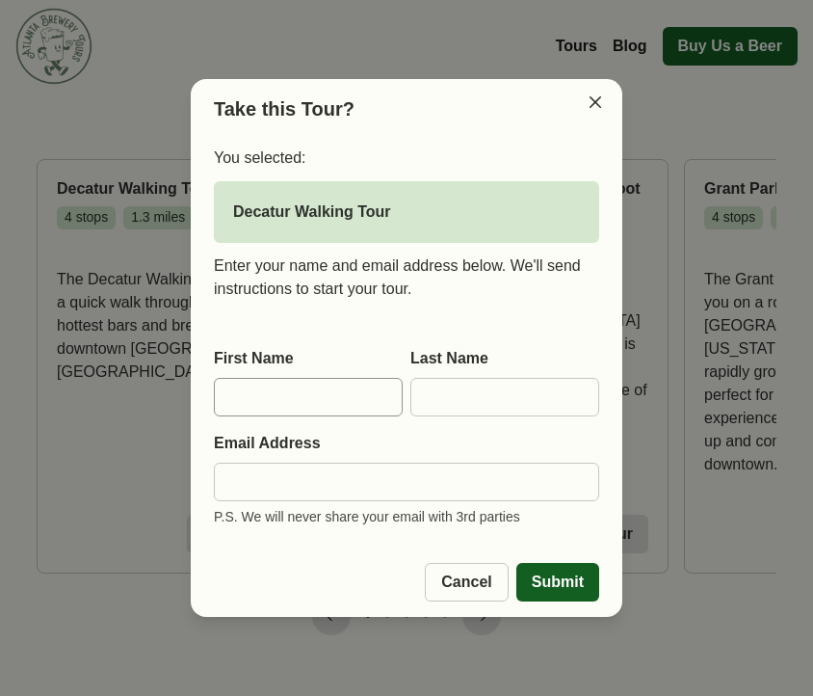  Describe the element at coordinates (312, 211) in the screenshot. I see `b: Decatur Walking Tour` at that location.